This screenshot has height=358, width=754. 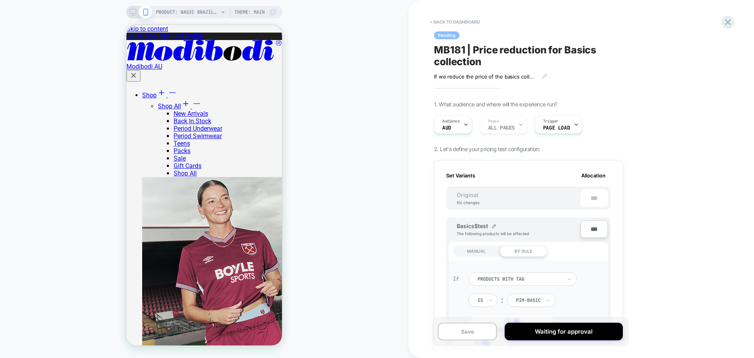 I want to click on span: Original, so click(x=467, y=195).